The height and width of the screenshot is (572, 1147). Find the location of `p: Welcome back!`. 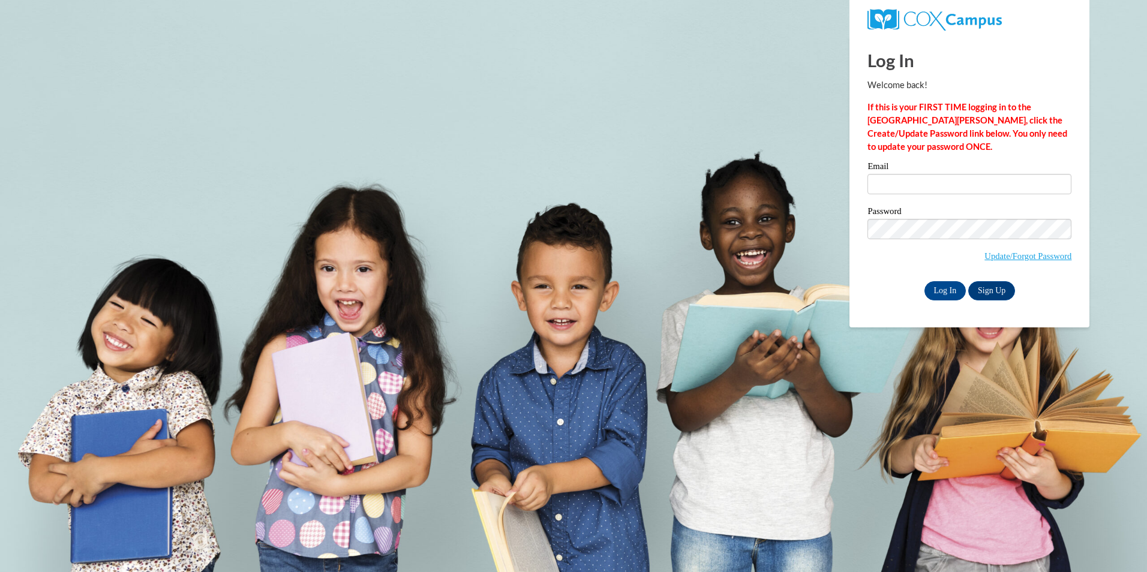

p: Welcome back! is located at coordinates (969, 85).